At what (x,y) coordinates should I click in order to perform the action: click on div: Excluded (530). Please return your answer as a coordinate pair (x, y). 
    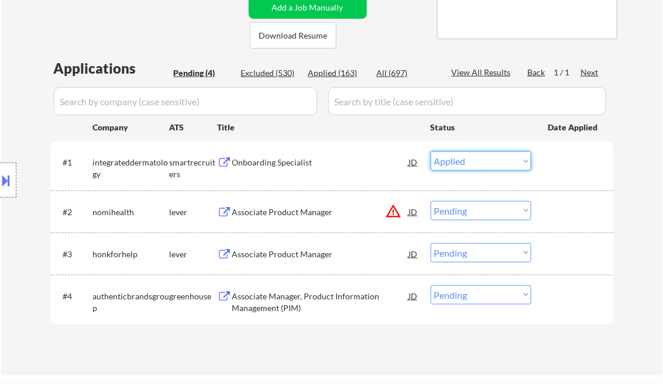
    Looking at the image, I should click on (270, 73).